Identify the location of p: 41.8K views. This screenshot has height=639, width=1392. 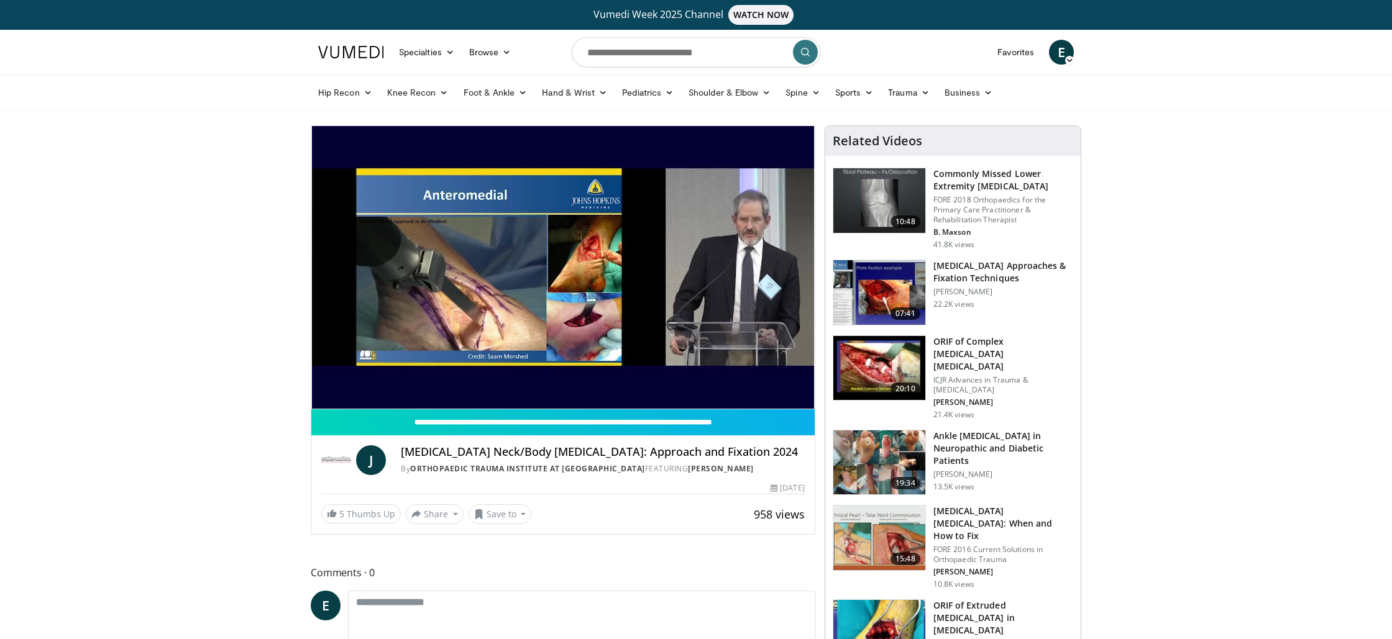
(954, 245).